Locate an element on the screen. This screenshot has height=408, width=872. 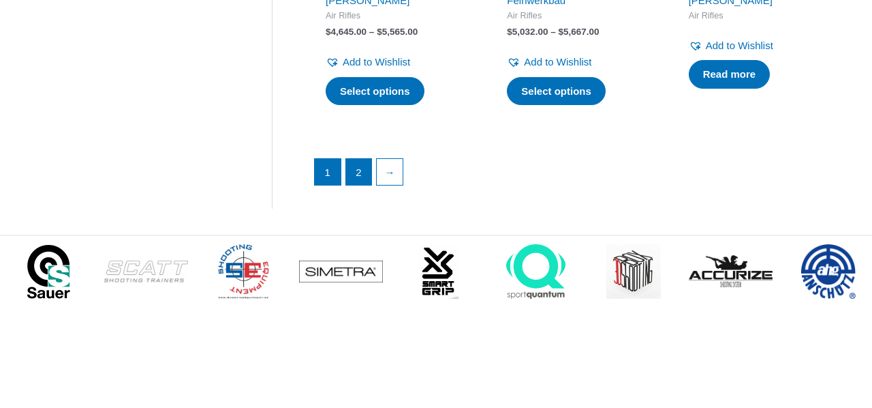
bdi: 5,565.00 is located at coordinates (397, 31).